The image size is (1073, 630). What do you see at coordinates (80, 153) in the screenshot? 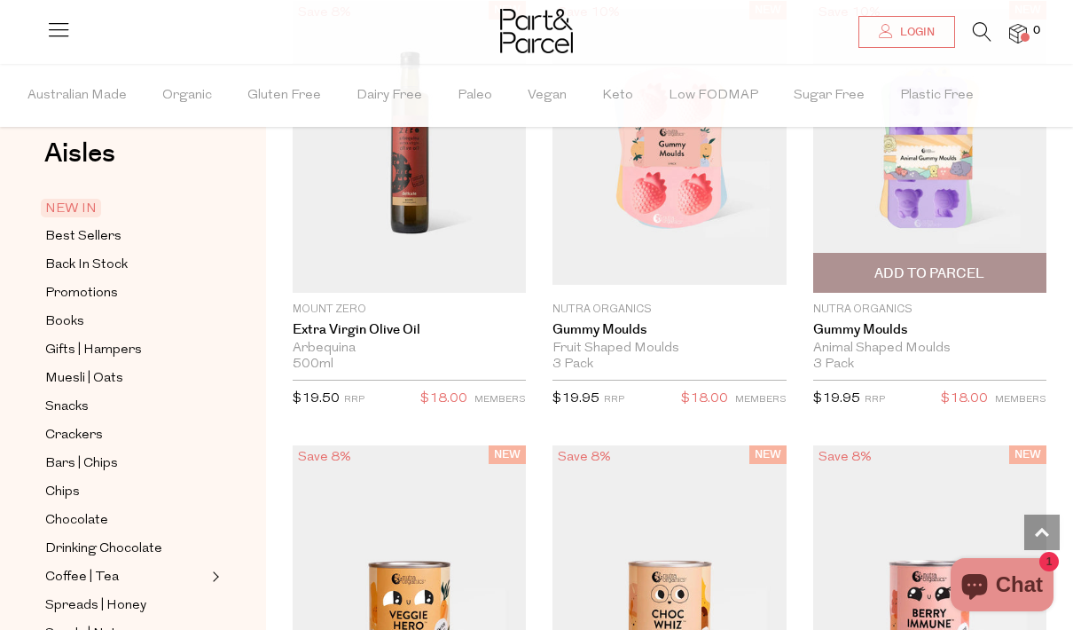
I see `span: Aisles` at bounding box center [80, 153].